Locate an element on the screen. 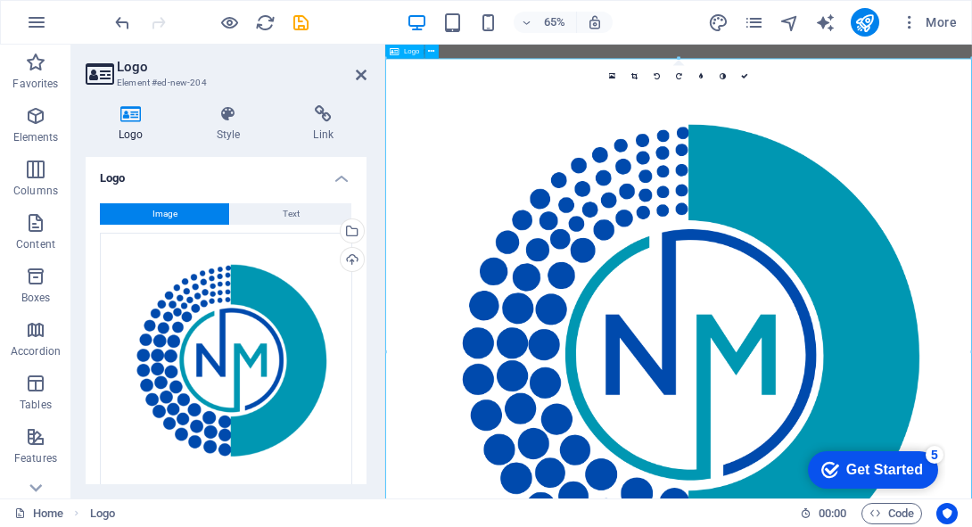  span: Text is located at coordinates (291, 214).